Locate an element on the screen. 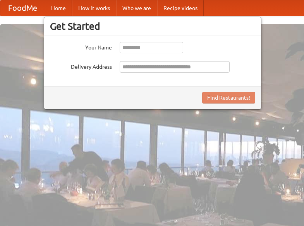 The width and height of the screenshot is (304, 226). h3: Get Started is located at coordinates (152, 26).